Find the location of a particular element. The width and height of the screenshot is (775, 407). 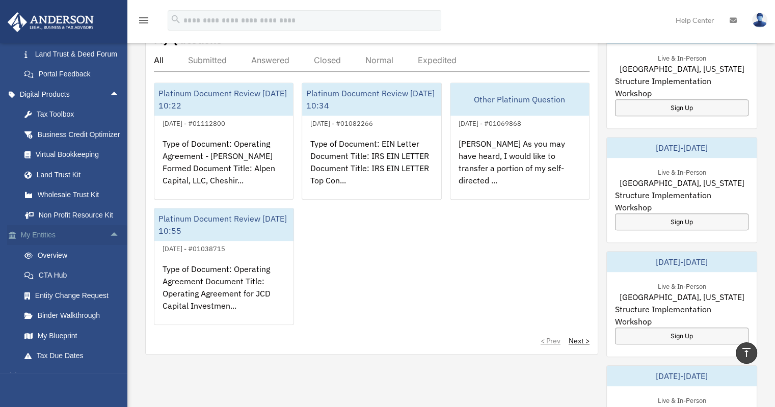

a: Next > is located at coordinates (579, 341).